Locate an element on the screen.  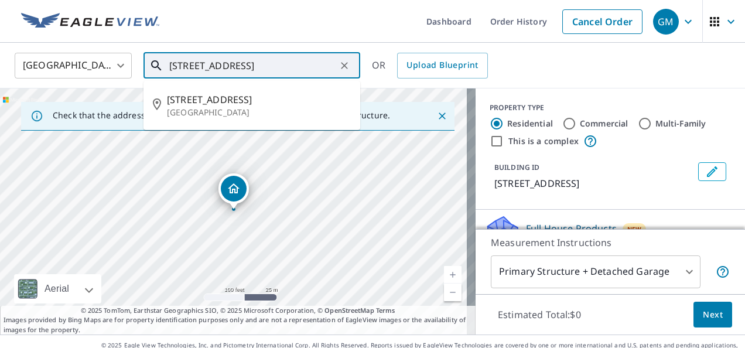
a: Current Level 18, Zoom Out is located at coordinates (453, 292).